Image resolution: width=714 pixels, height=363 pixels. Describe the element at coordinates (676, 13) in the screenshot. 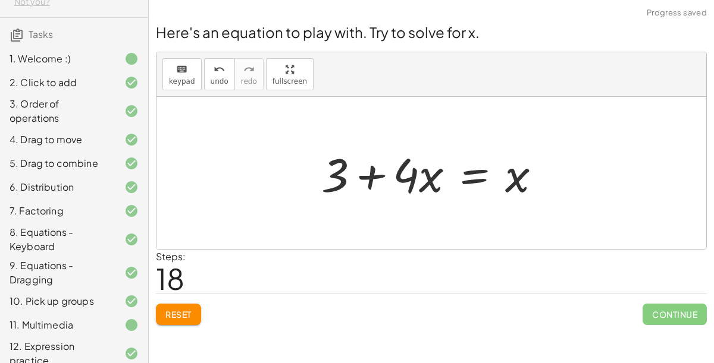

I see `span: Progress saved` at that location.